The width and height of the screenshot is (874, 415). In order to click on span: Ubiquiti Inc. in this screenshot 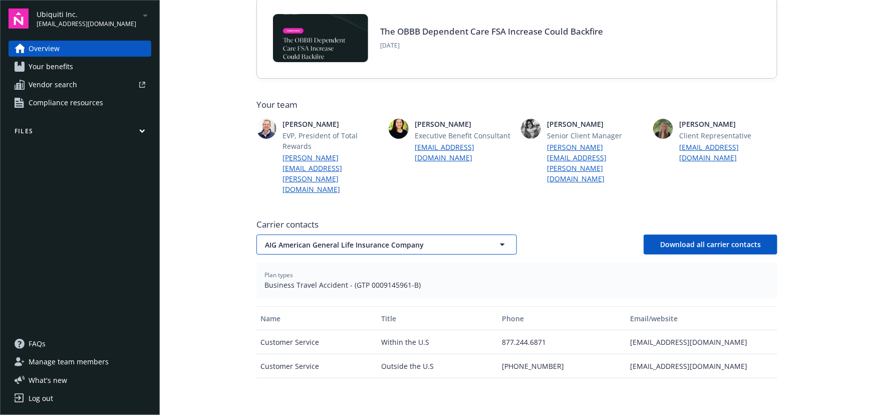, I will do `click(86, 14)`.